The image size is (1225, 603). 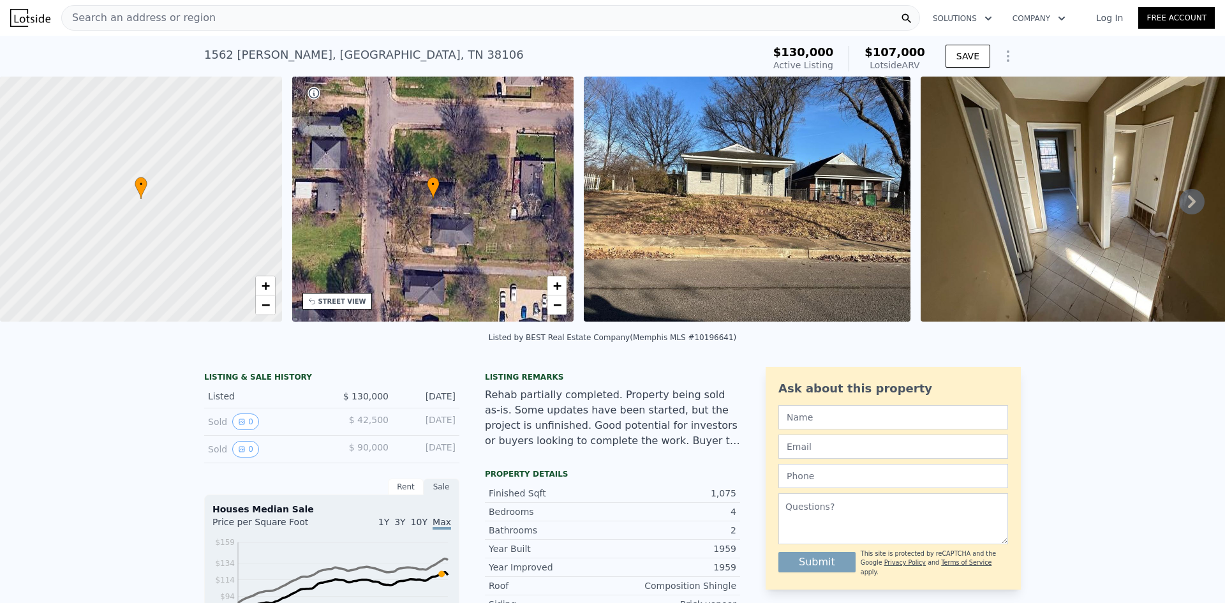 I want to click on div: Rehab partially completed. Property being sold as-is. Some updates have been started, but the pro..., so click(x=613, y=418).